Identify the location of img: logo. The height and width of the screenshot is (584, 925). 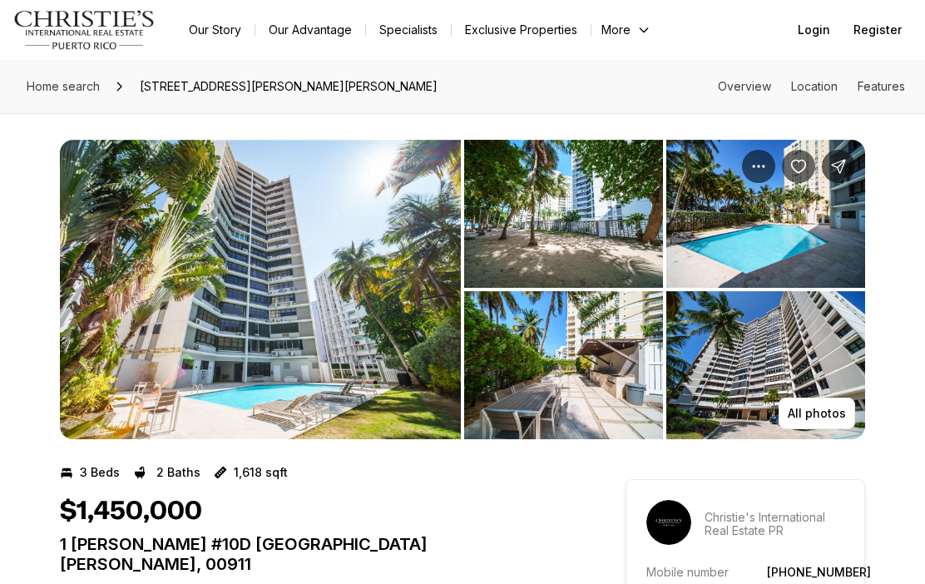
(84, 30).